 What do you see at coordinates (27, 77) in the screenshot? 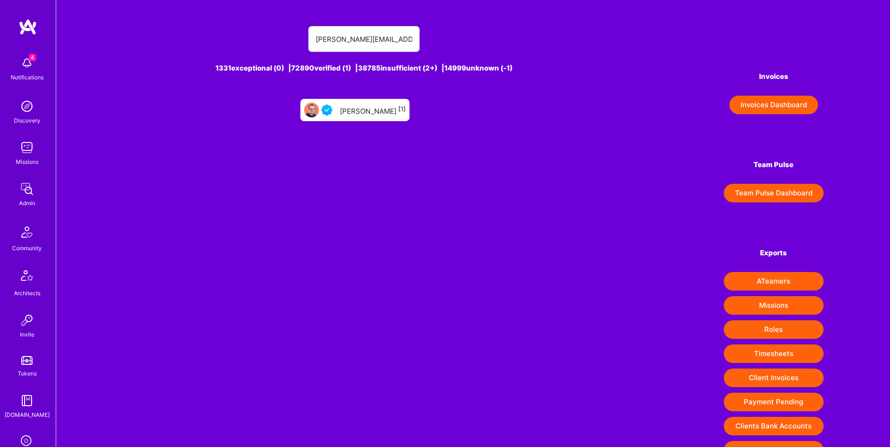
I see `div: Notifications` at bounding box center [27, 77].